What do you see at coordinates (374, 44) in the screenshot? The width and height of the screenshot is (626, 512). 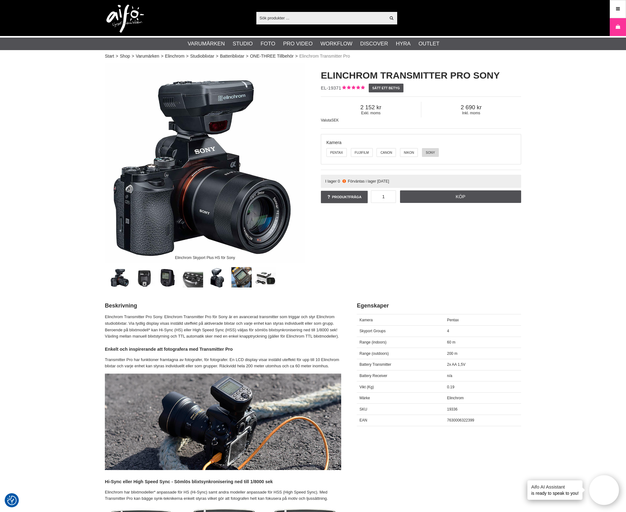 I see `a: Discover` at bounding box center [374, 44].